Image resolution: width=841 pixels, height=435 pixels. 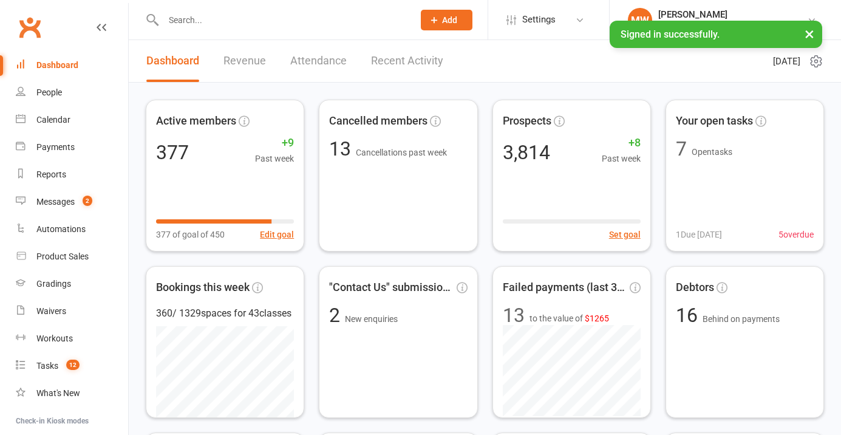 I want to click on span: 13, so click(x=343, y=149).